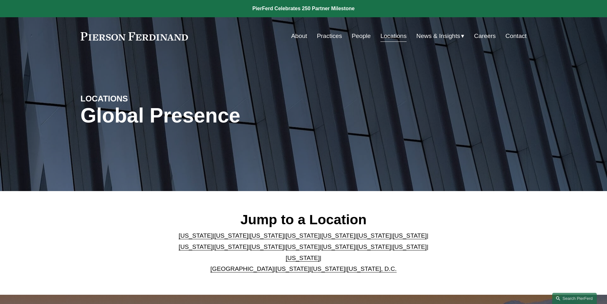 This screenshot has width=607, height=304. Describe the element at coordinates (303, 219) in the screenshot. I see `h2: Jump to a Location` at that location.